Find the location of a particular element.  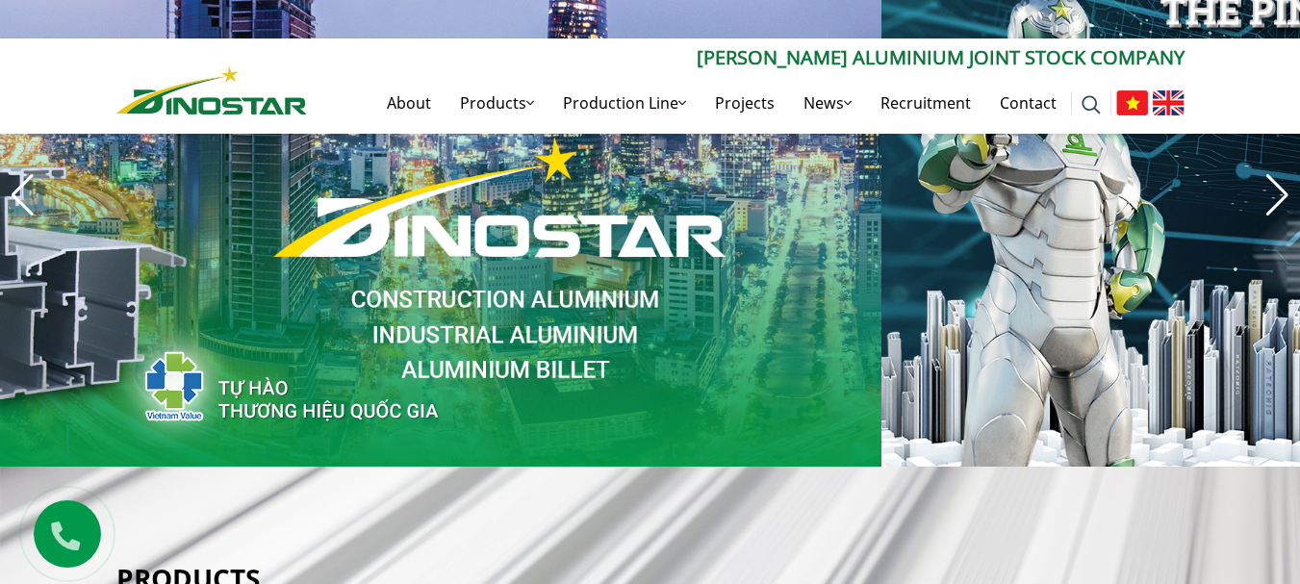

img: search is located at coordinates (1091, 105).